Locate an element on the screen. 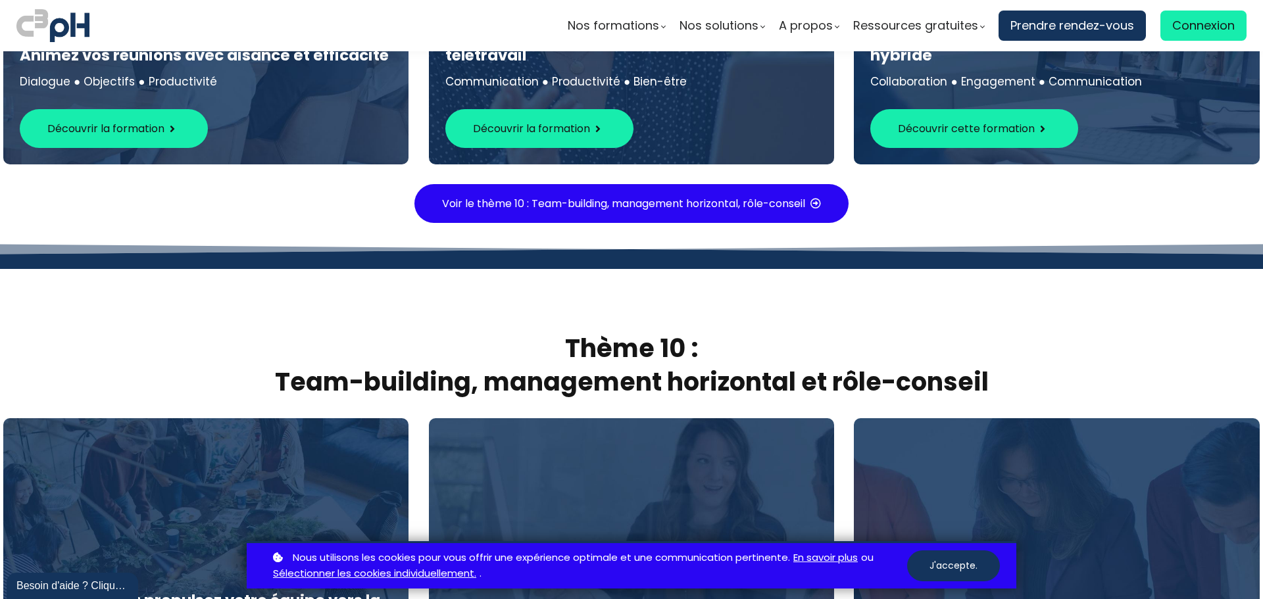 This screenshot has height=599, width=1263. span: Prendre rendez-vous is located at coordinates (1072, 26).